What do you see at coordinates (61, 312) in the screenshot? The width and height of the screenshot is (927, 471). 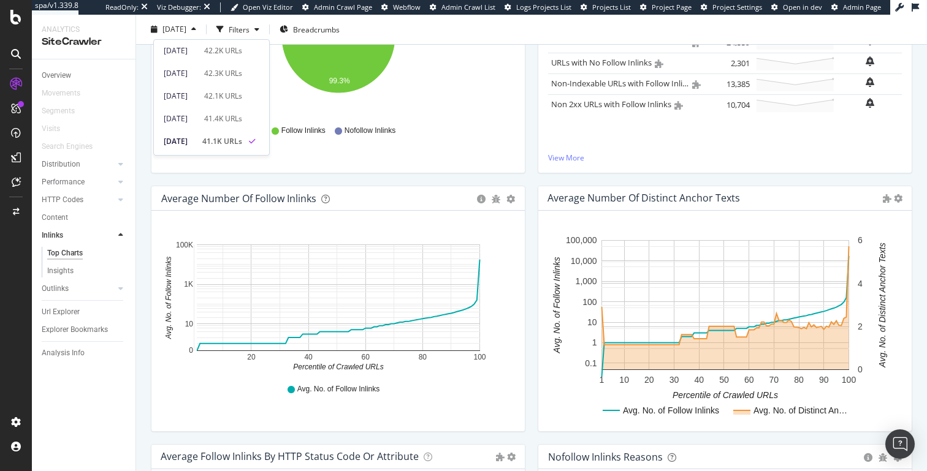 I see `div: Url Explorer` at bounding box center [61, 312].